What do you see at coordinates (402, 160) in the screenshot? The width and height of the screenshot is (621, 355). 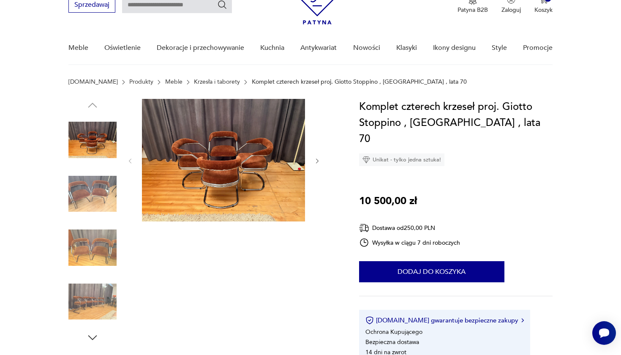 I see `div: Unikat - tylko jedna sztuka!` at bounding box center [402, 160].